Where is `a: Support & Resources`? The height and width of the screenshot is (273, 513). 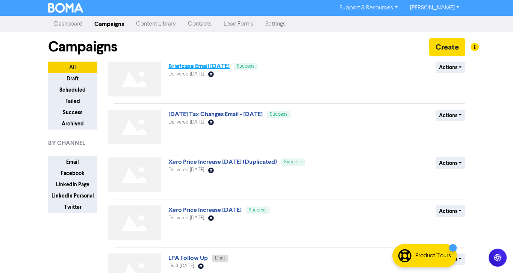
a: Support & Resources is located at coordinates (369, 8).